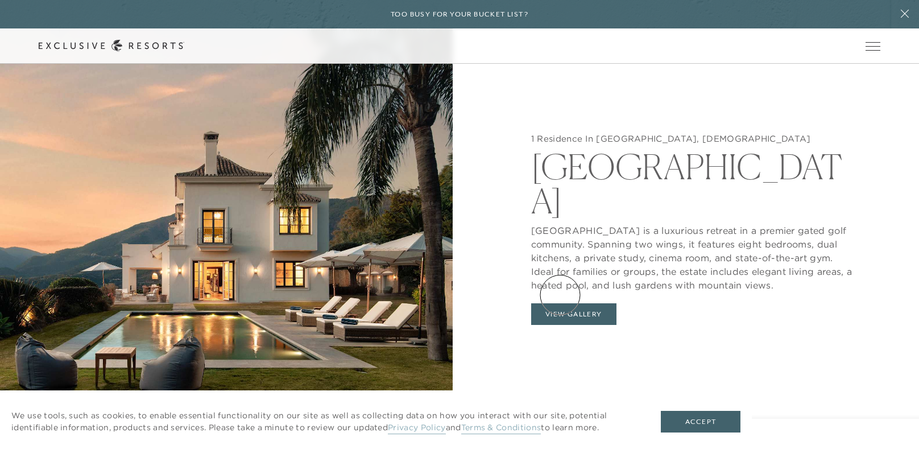  I want to click on button: Accept, so click(701, 421).